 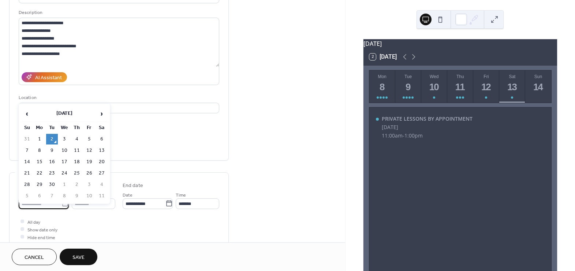 What do you see at coordinates (34, 257) in the screenshot?
I see `span: Cancel` at bounding box center [34, 257].